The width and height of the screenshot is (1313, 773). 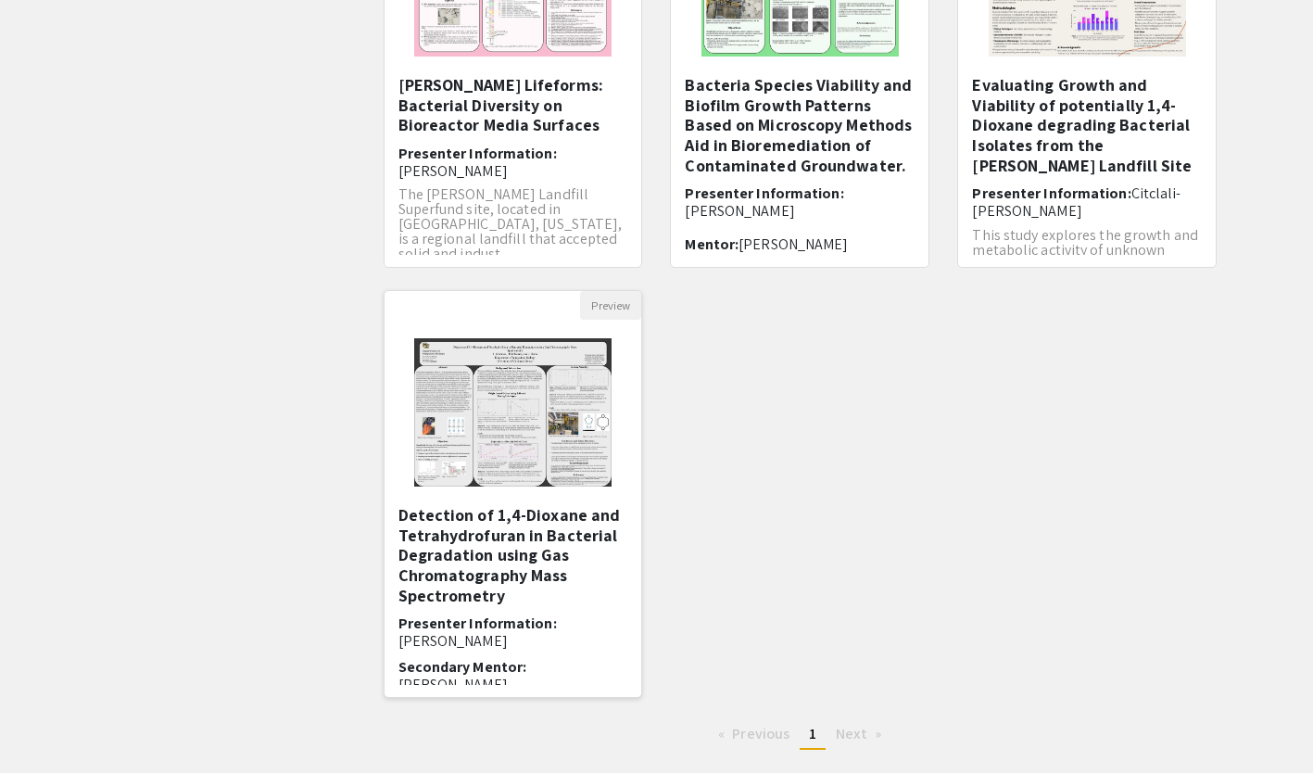 What do you see at coordinates (513, 555) in the screenshot?
I see `h5: Detection of 1,4-Dioxane and Tetrahydrofuran in Bacterial Degradation using Gas Chromatography Ma...` at bounding box center [513, 555].